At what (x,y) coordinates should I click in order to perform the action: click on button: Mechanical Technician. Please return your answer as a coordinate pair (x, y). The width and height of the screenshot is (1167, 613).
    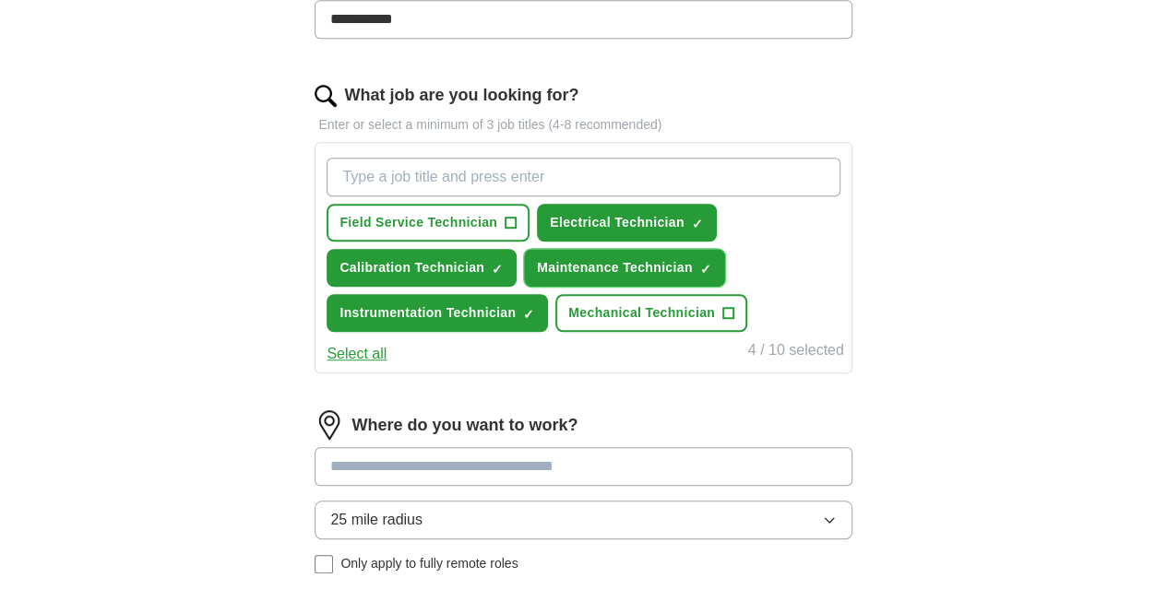
    Looking at the image, I should click on (651, 313).